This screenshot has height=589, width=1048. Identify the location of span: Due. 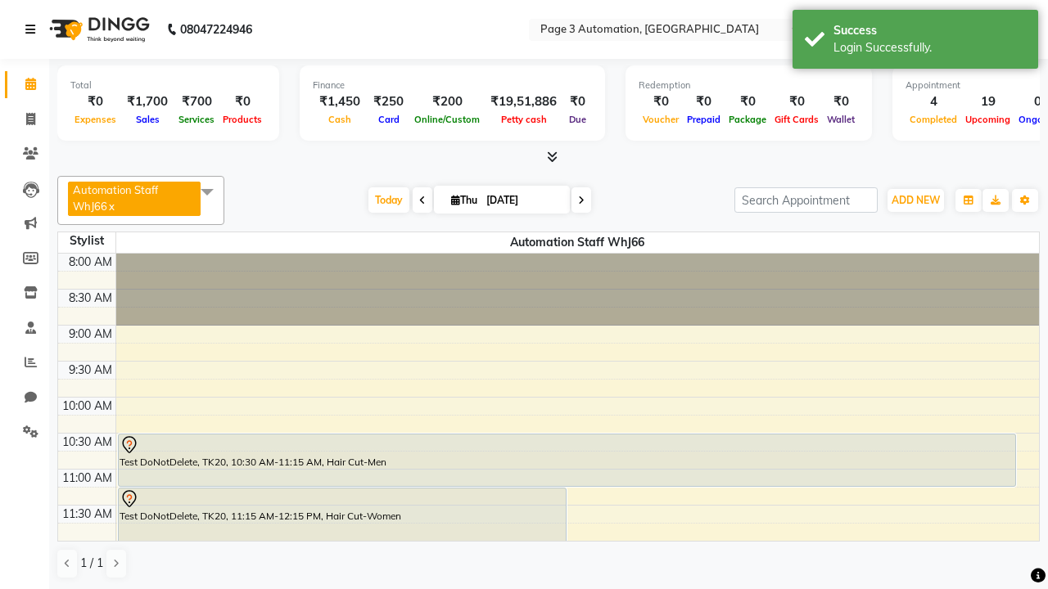
(577, 119).